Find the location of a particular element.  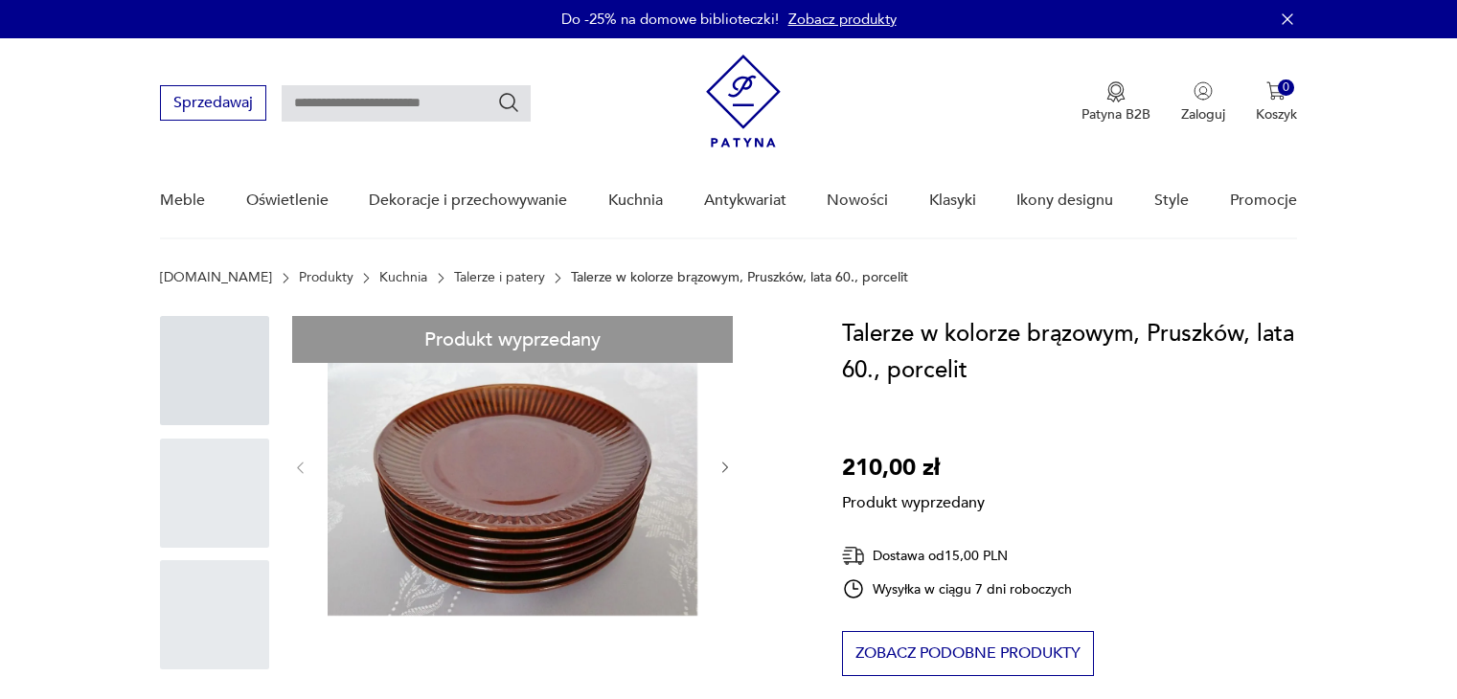

p: Zaloguj is located at coordinates (1203, 114).